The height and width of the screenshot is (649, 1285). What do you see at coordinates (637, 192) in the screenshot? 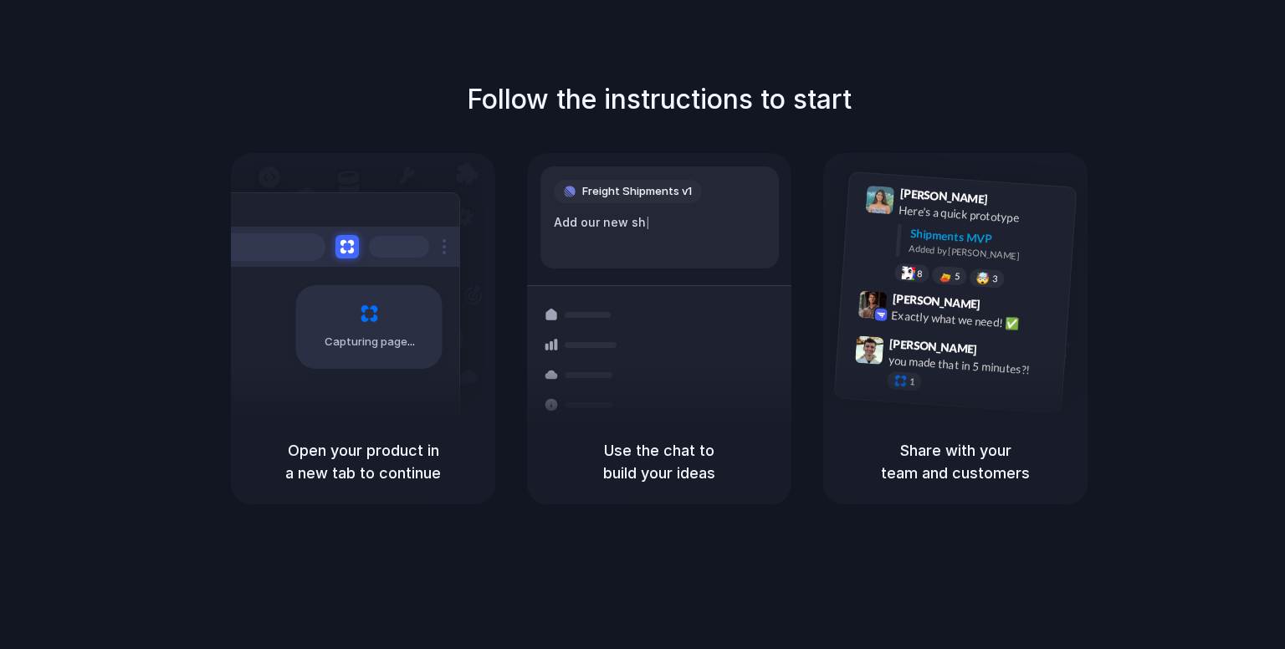
I see `span: Freight Shipments v1` at bounding box center [637, 192].